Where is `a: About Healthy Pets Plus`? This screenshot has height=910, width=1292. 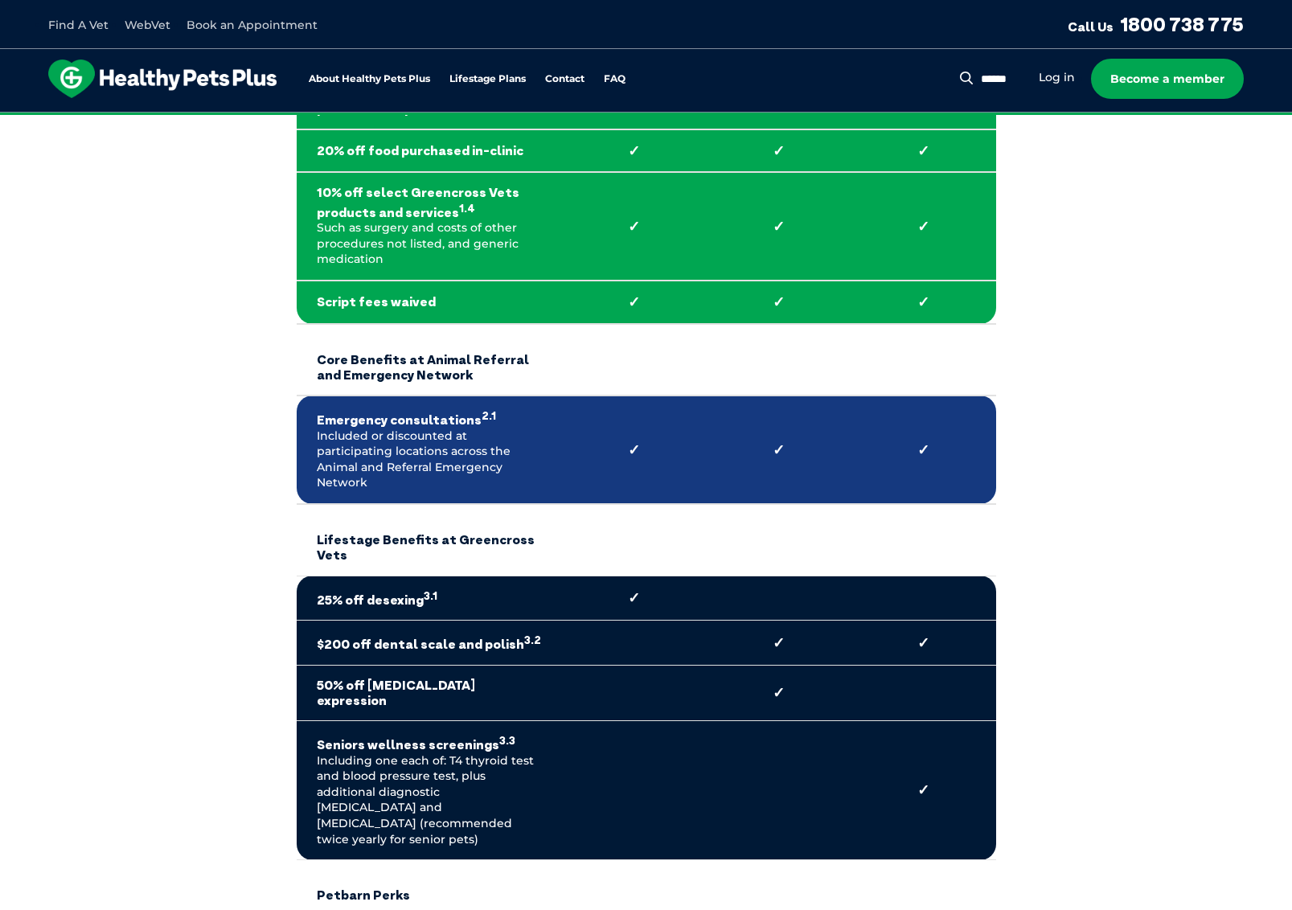 a: About Healthy Pets Plus is located at coordinates (369, 79).